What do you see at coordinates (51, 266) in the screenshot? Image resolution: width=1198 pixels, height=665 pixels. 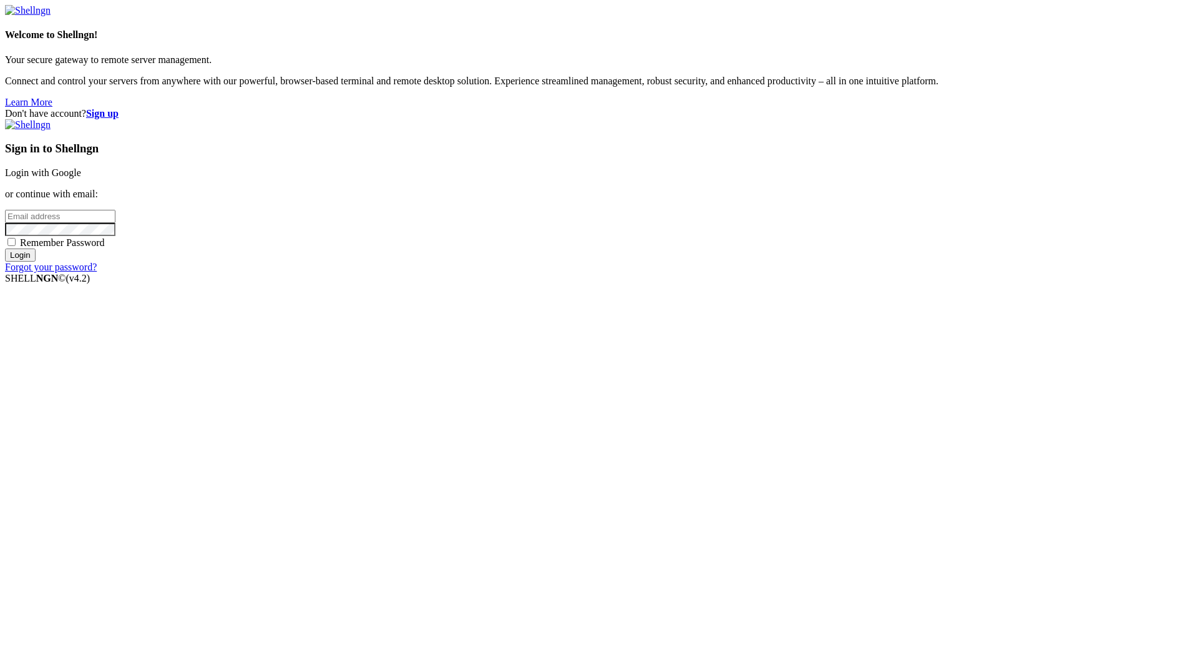 I see `a: Forgot your password?` at bounding box center [51, 266].